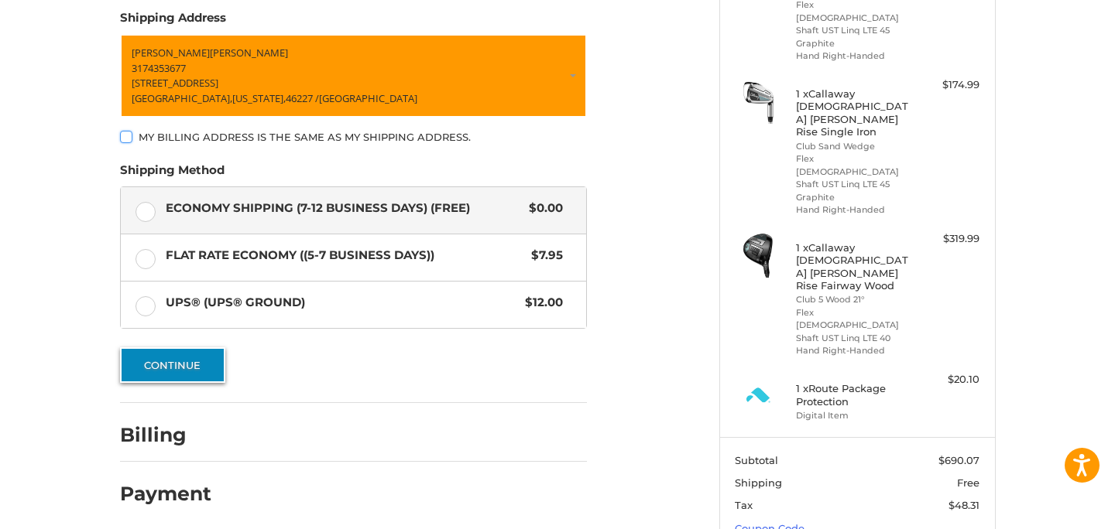  I want to click on span: $7.95, so click(543, 255).